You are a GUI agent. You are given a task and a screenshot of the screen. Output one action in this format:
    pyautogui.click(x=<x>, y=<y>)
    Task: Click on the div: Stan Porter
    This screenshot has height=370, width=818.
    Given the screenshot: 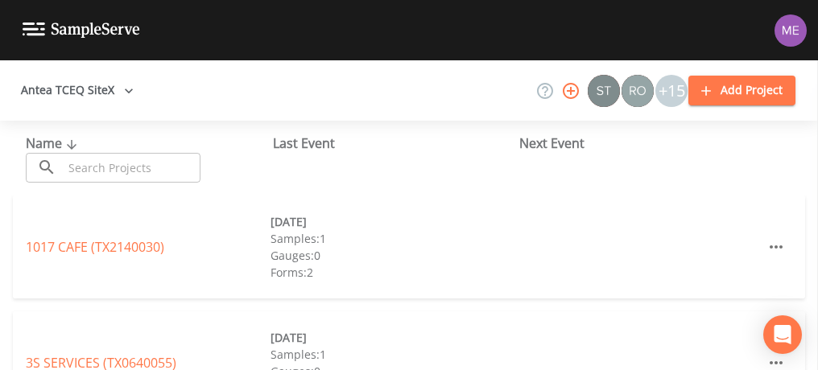 What is the action you would take?
    pyautogui.click(x=604, y=91)
    